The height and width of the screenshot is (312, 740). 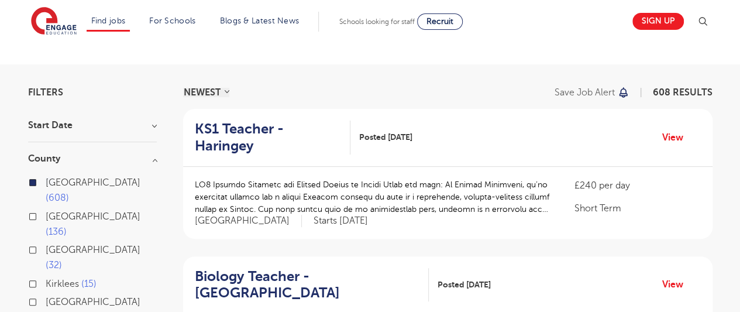 I want to click on p: Save job alert, so click(x=584, y=92).